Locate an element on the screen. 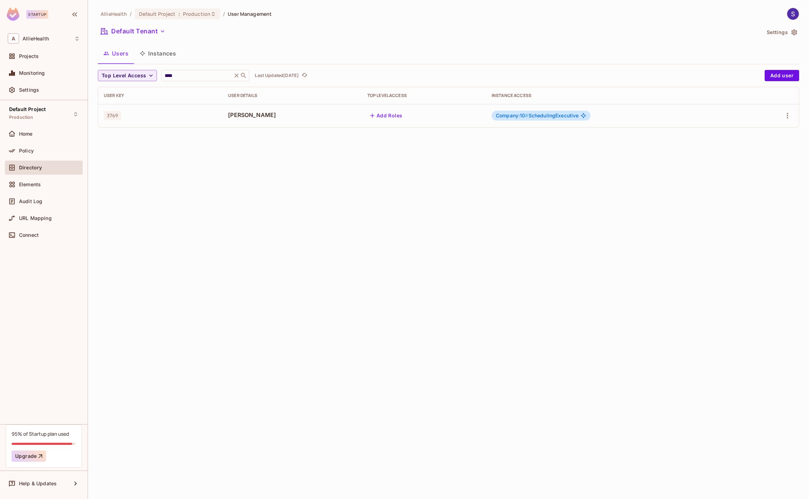  span: Connect is located at coordinates (29, 235).